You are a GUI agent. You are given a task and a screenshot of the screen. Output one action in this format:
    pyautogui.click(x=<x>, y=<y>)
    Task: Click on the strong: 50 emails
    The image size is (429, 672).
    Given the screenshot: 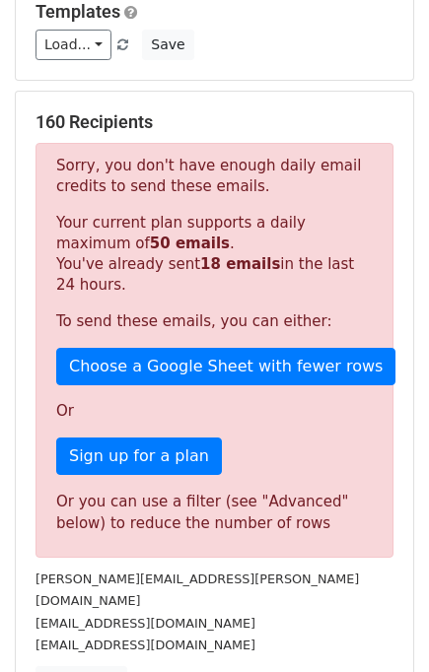 What is the action you would take?
    pyautogui.click(x=189, y=243)
    